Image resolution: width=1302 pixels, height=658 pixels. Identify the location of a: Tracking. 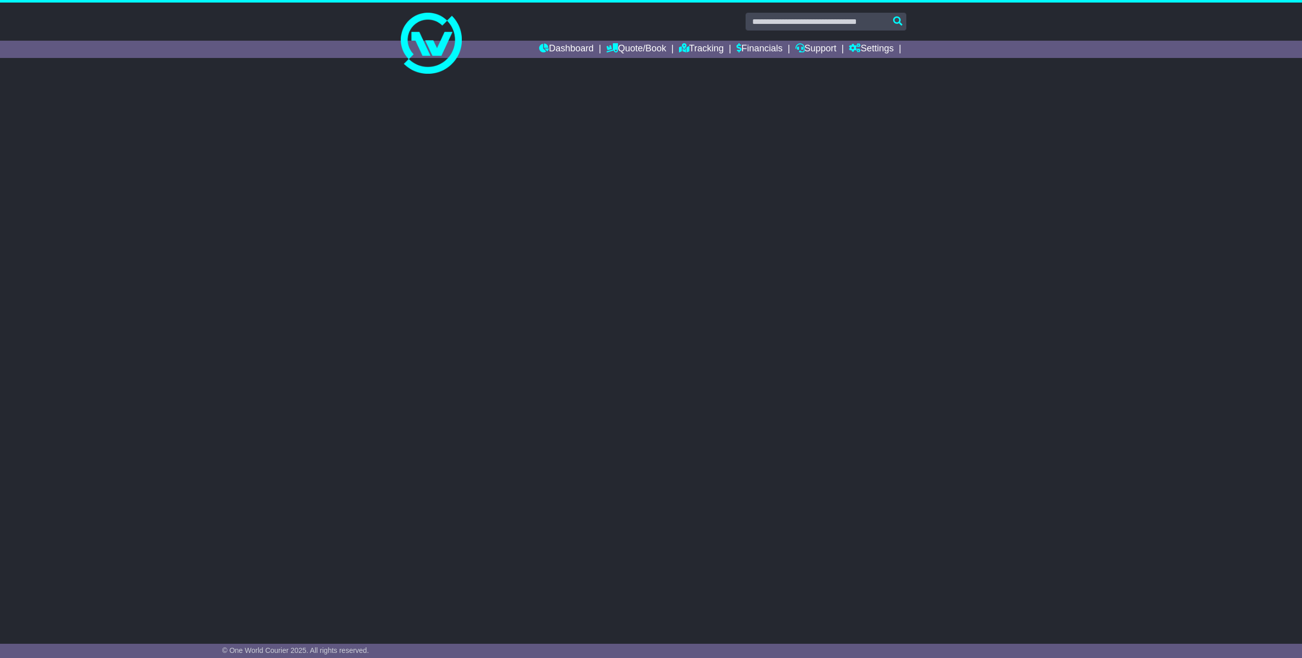
(701, 49).